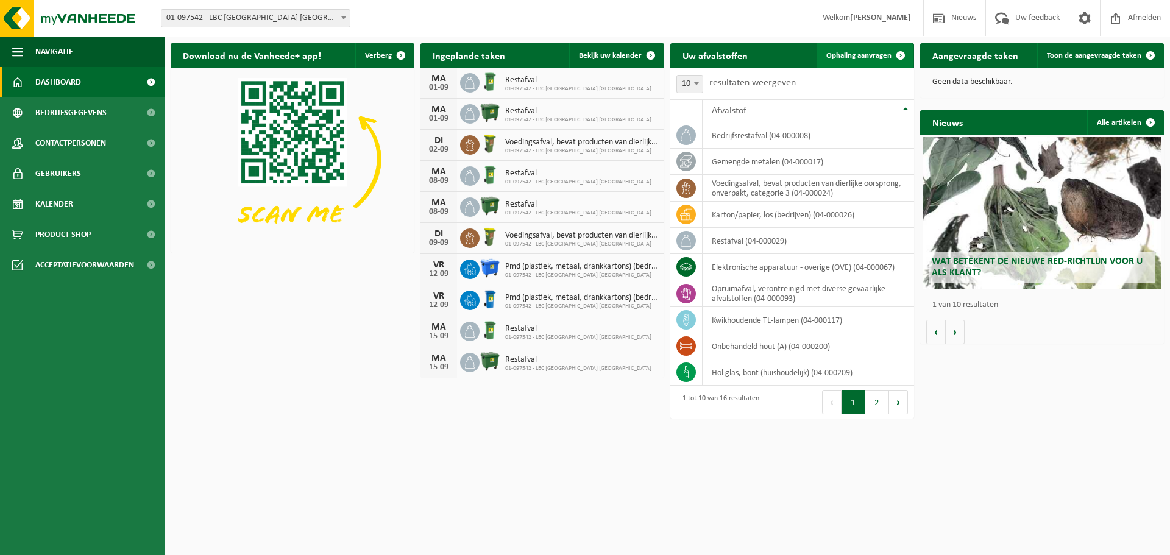 This screenshot has height=555, width=1170. Describe the element at coordinates (718, 402) in the screenshot. I see `div: 1 tot 10 van 16 resultaten` at that location.